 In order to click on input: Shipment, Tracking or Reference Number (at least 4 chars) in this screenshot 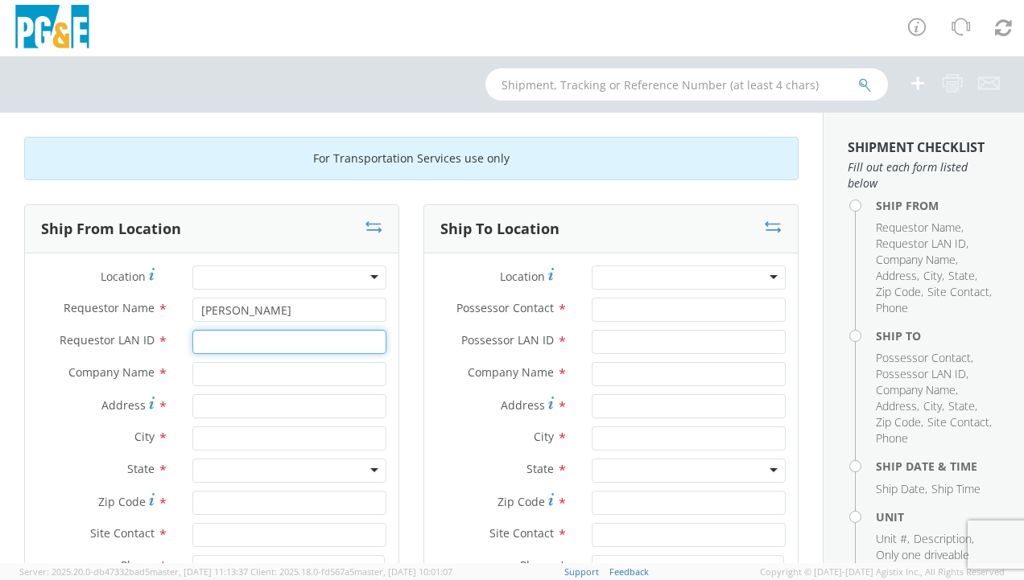, I will do `click(686, 85)`.